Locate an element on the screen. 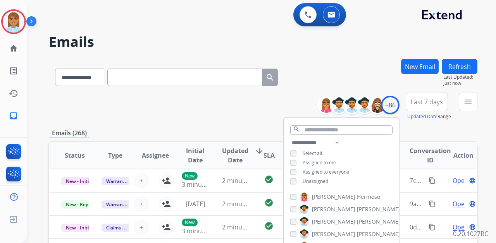  h2: Emails is located at coordinates (263, 42).